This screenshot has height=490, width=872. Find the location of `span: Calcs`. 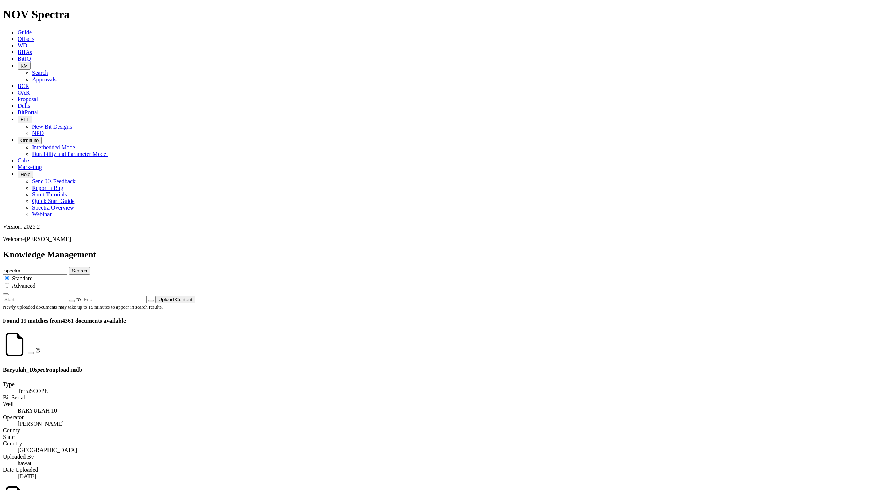

span: Calcs is located at coordinates (24, 160).